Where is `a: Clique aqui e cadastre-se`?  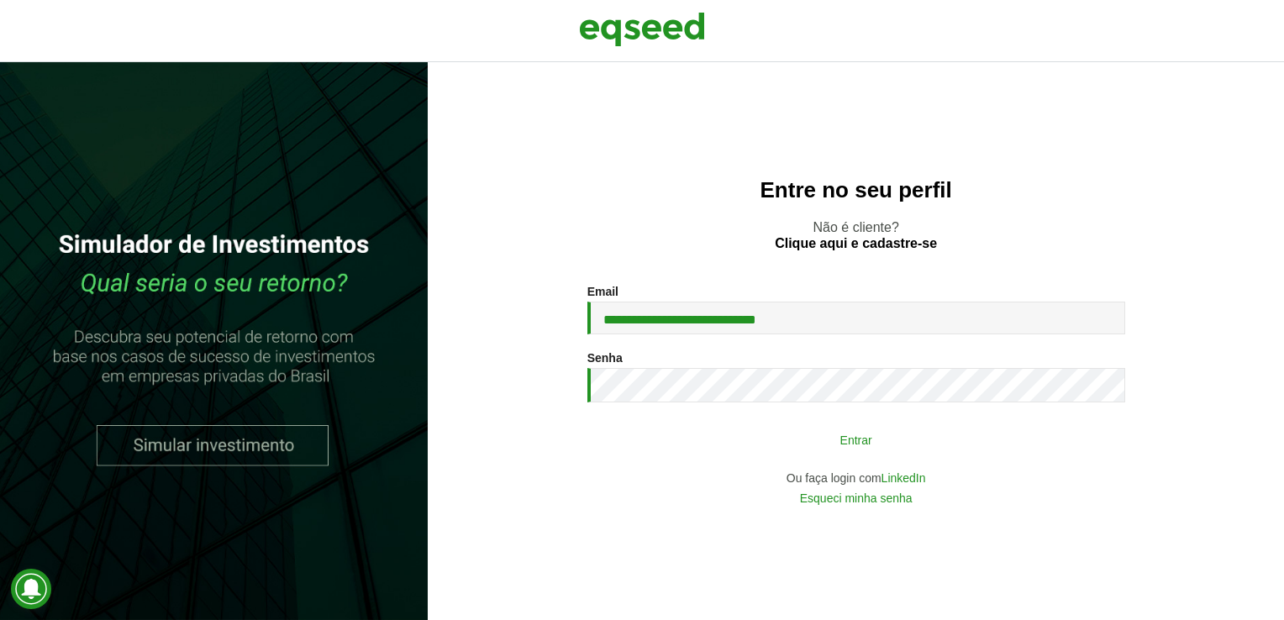
a: Clique aqui e cadastre-se is located at coordinates (856, 244).